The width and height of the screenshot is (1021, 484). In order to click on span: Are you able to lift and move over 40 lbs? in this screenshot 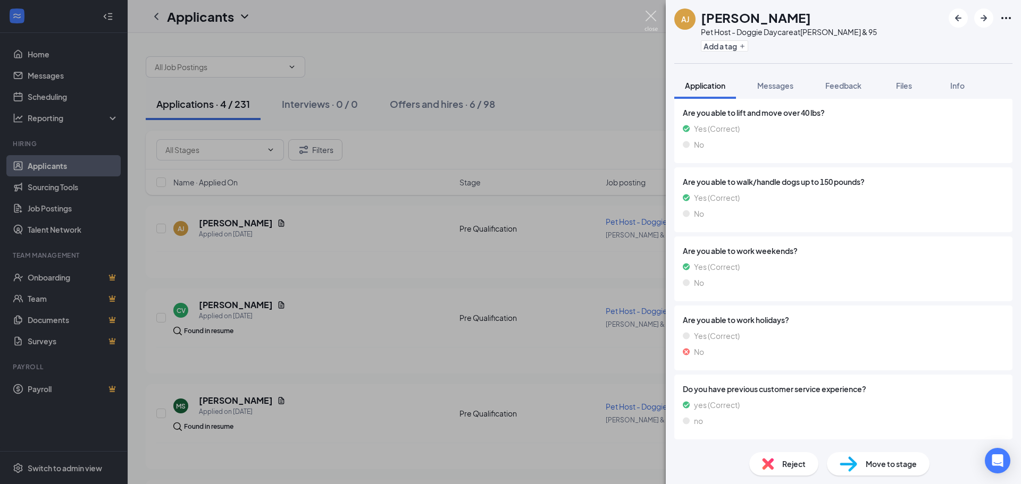, I will do `click(843, 113)`.